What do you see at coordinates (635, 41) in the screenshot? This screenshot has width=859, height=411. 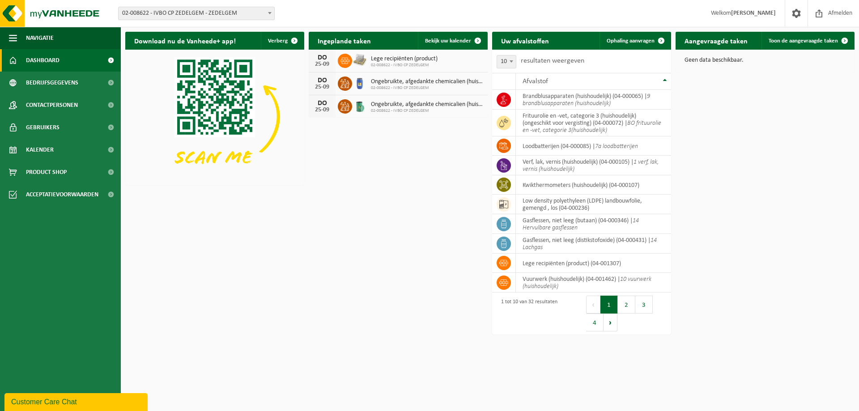 I see `a: Ophaling aanvragen` at bounding box center [635, 41].